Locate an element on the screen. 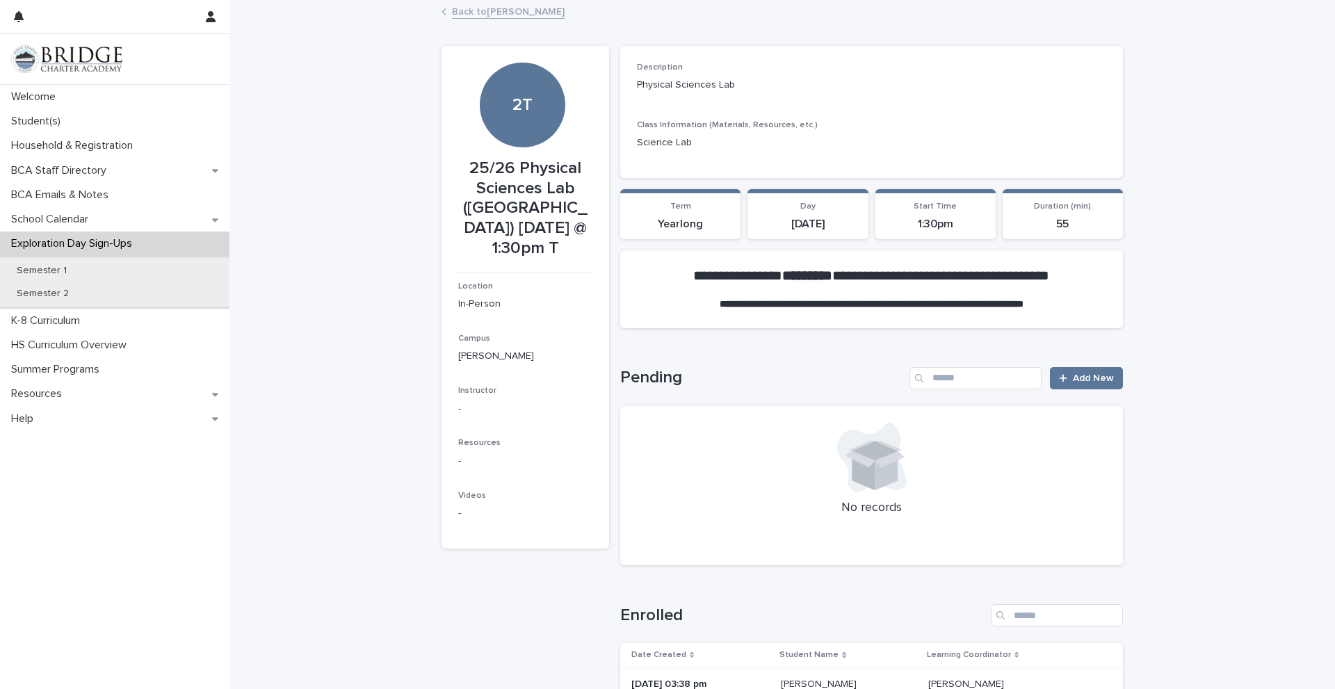 The width and height of the screenshot is (1335, 689). p: Learning Coordinator is located at coordinates (969, 655).